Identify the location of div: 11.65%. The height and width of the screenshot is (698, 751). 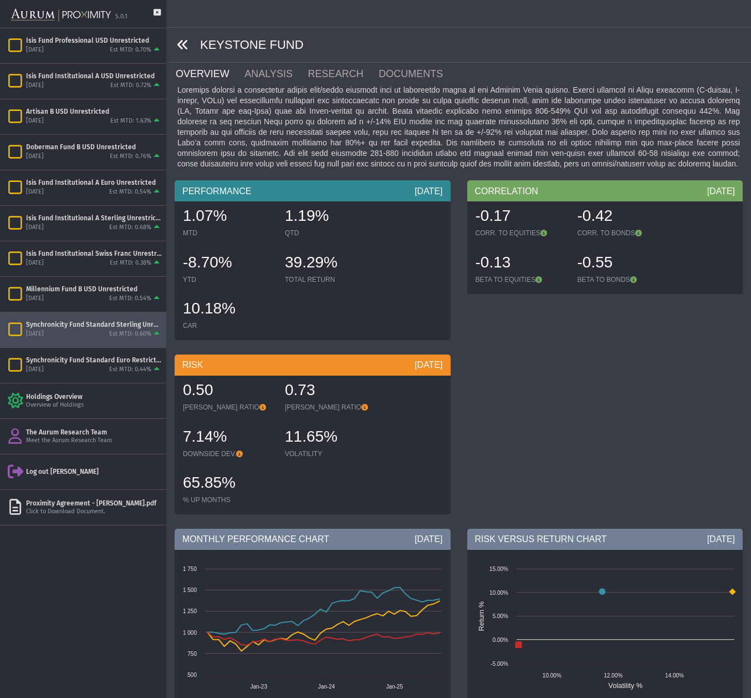
(330, 437).